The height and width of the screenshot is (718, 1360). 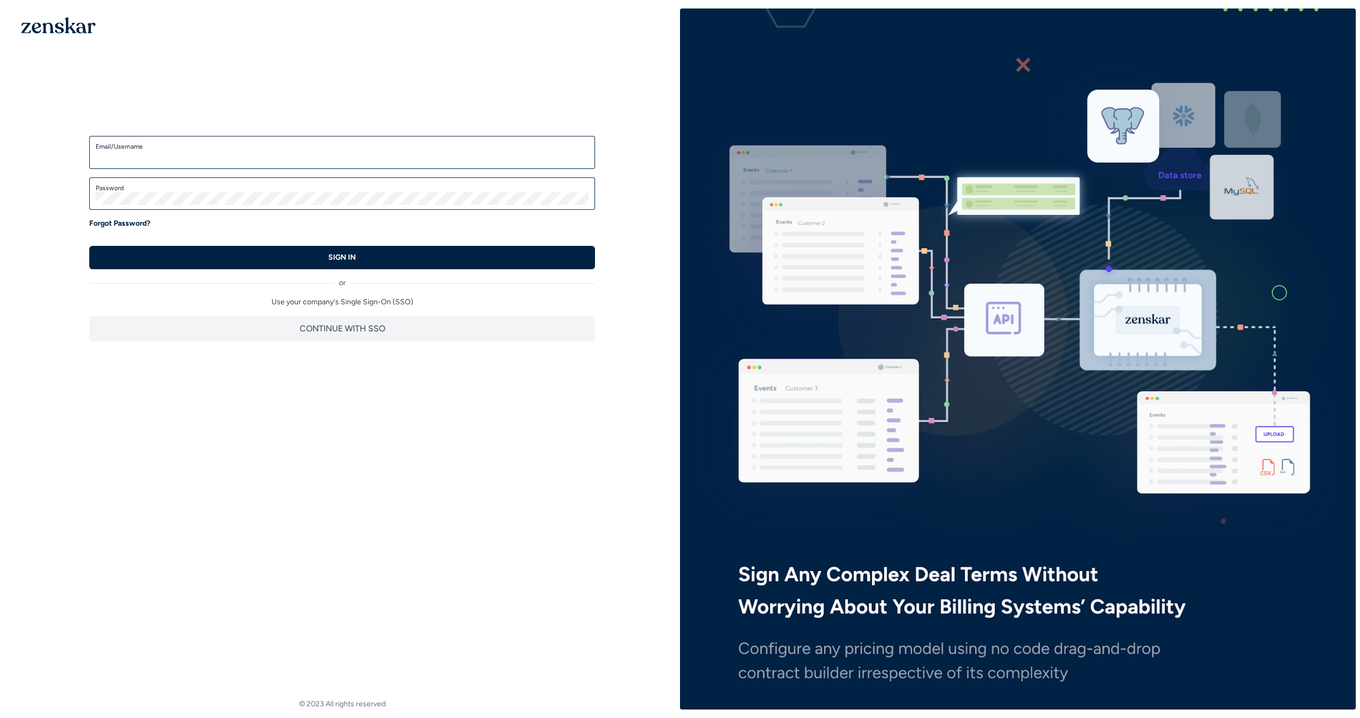 I want to click on div: or, so click(x=342, y=279).